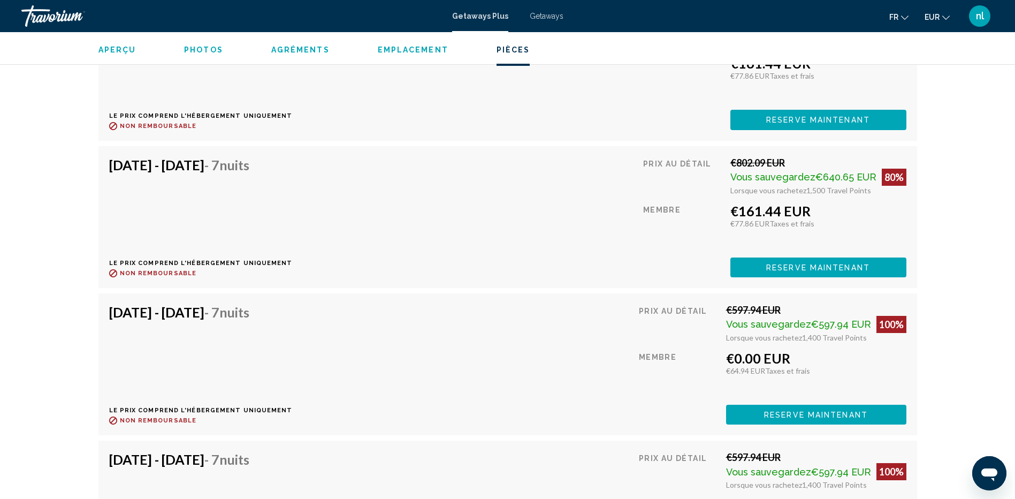 The image size is (1015, 499). I want to click on span: Aperçu, so click(117, 50).